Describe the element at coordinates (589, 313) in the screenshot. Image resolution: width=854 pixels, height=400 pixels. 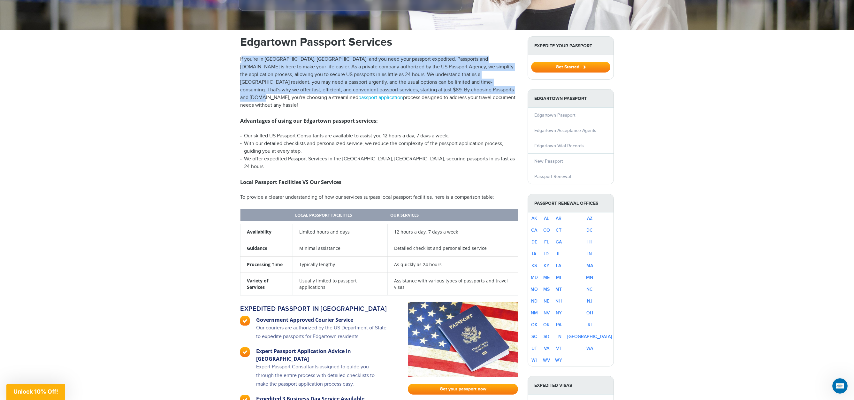
I see `a: OH` at that location.